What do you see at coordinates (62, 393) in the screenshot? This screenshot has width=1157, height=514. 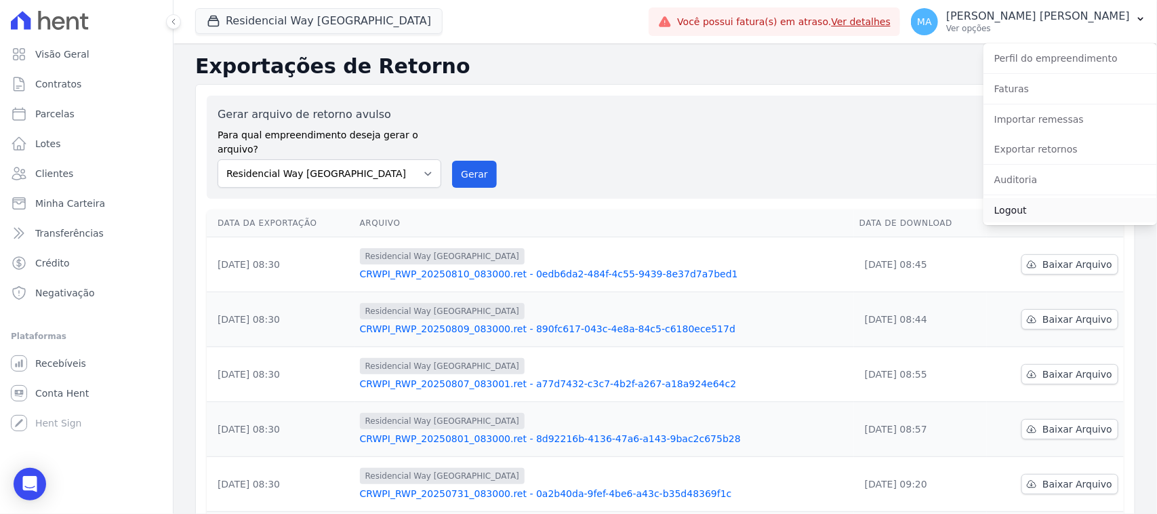 I see `span: Conta Hent` at bounding box center [62, 393].